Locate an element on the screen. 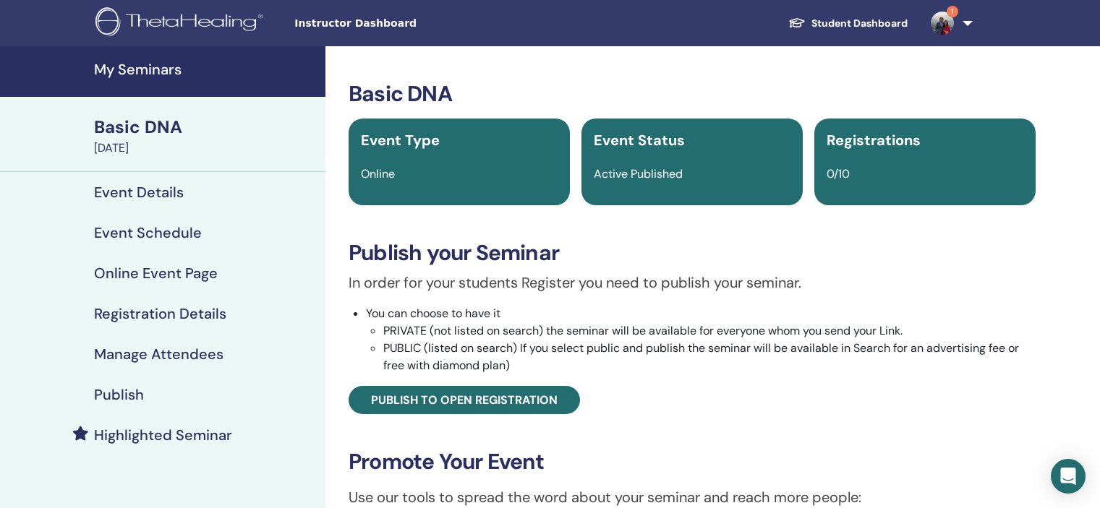  span: 1 is located at coordinates (952, 12).